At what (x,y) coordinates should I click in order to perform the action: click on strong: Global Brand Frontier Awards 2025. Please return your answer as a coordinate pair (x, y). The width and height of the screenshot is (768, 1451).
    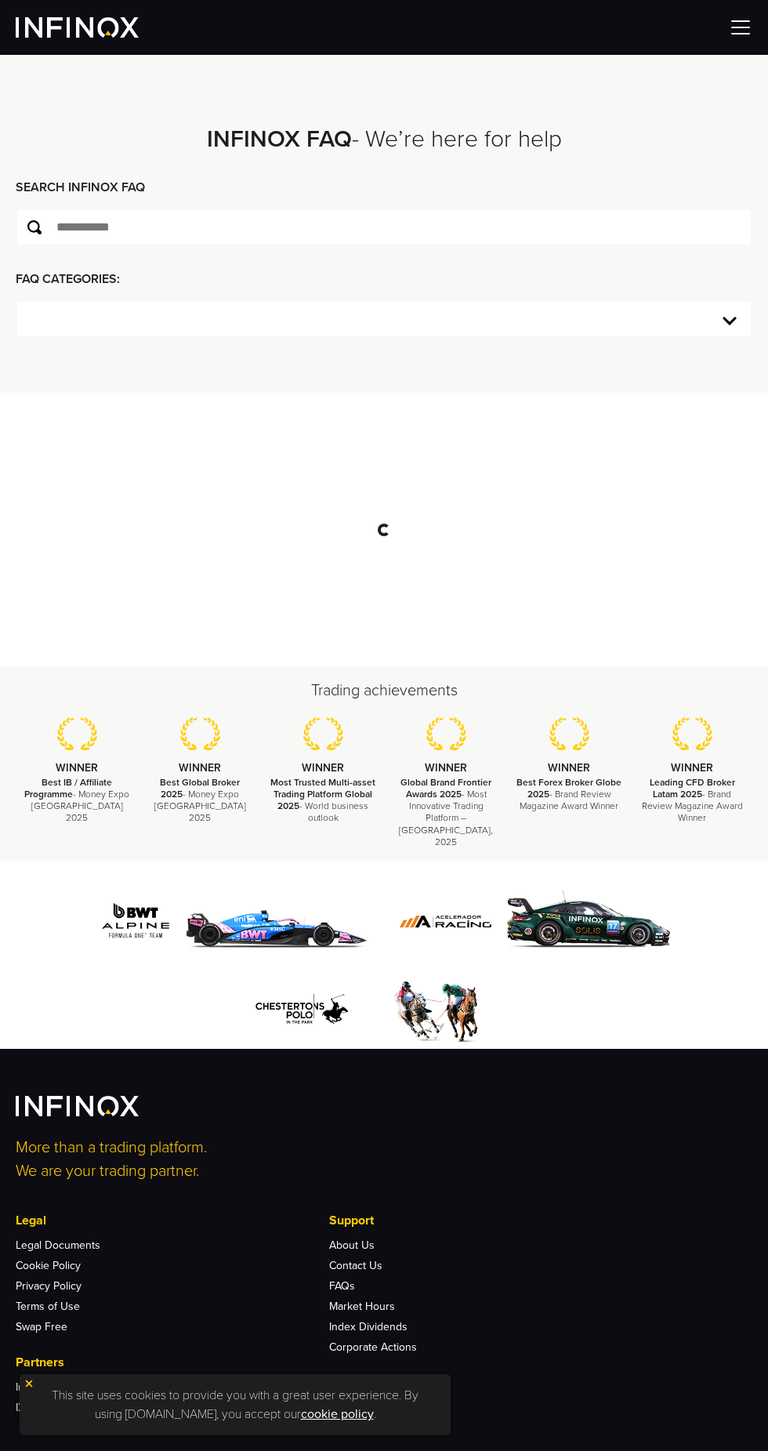
    Looking at the image, I should click on (446, 788).